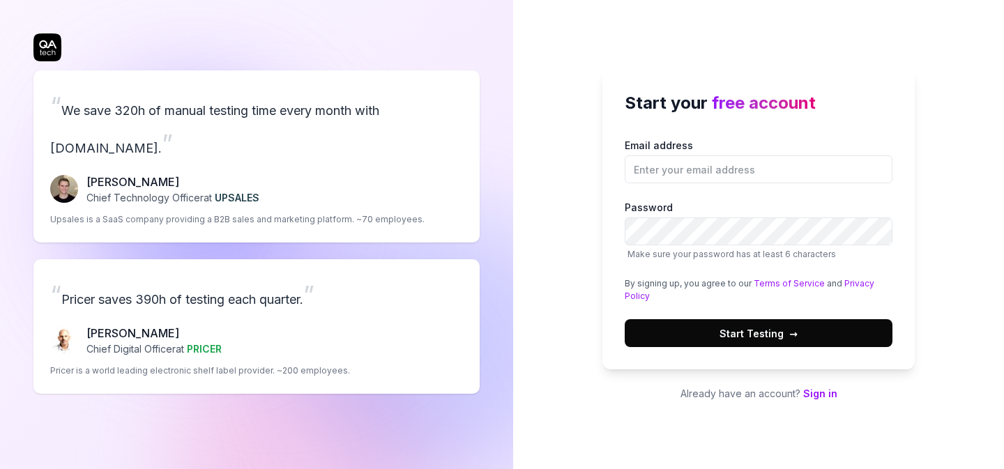 The width and height of the screenshot is (1004, 469). What do you see at coordinates (789, 283) in the screenshot?
I see `a: Terms of Service` at bounding box center [789, 283].